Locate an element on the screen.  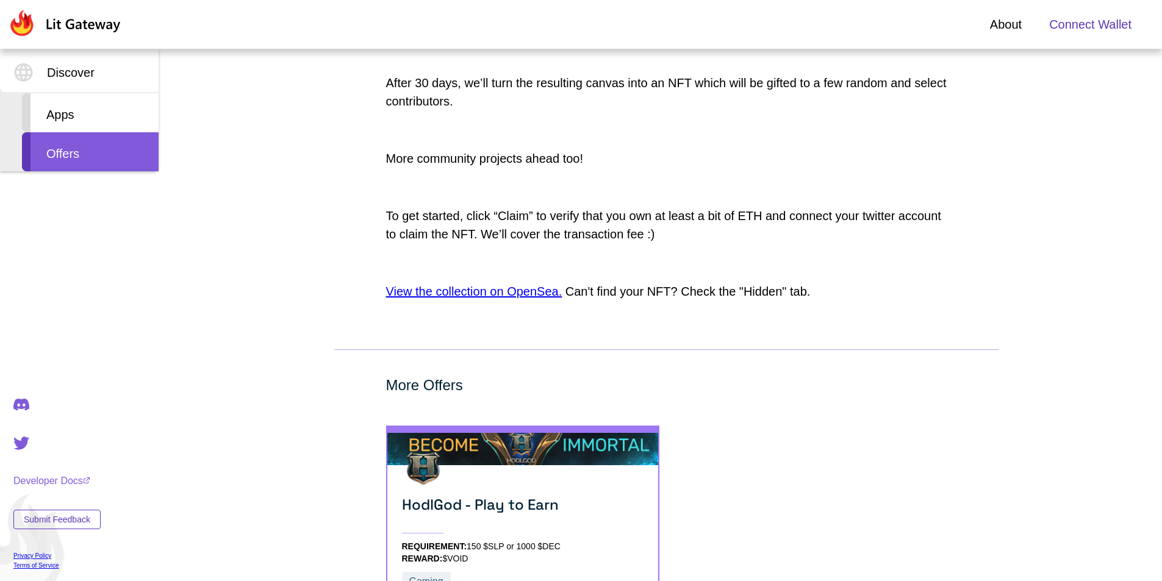
img: Lit Gateway Logo is located at coordinates (64, 23).